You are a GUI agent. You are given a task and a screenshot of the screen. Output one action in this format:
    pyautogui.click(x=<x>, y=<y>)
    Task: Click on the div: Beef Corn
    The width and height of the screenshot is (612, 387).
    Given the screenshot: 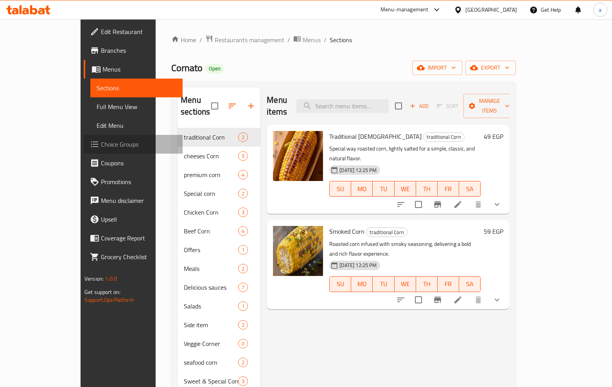 What is the action you would take?
    pyautogui.click(x=211, y=231)
    